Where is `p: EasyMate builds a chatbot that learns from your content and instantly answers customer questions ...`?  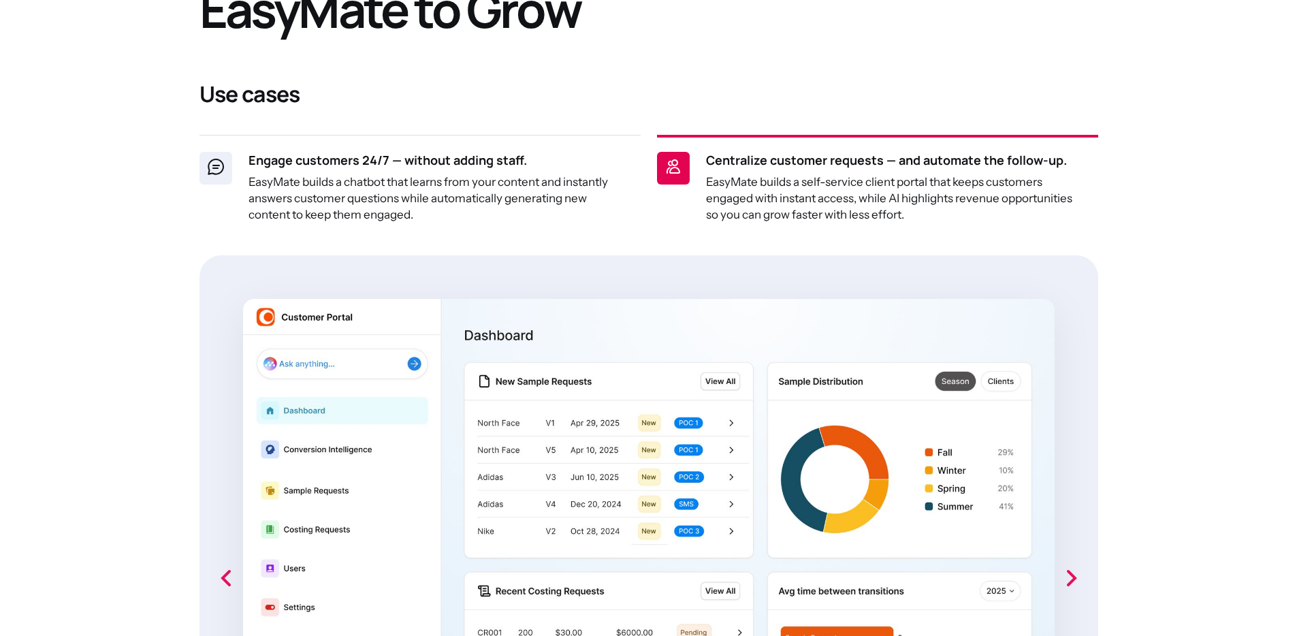 p: EasyMate builds a chatbot that learns from your content and instantly answers customer questions ... is located at coordinates (436, 198).